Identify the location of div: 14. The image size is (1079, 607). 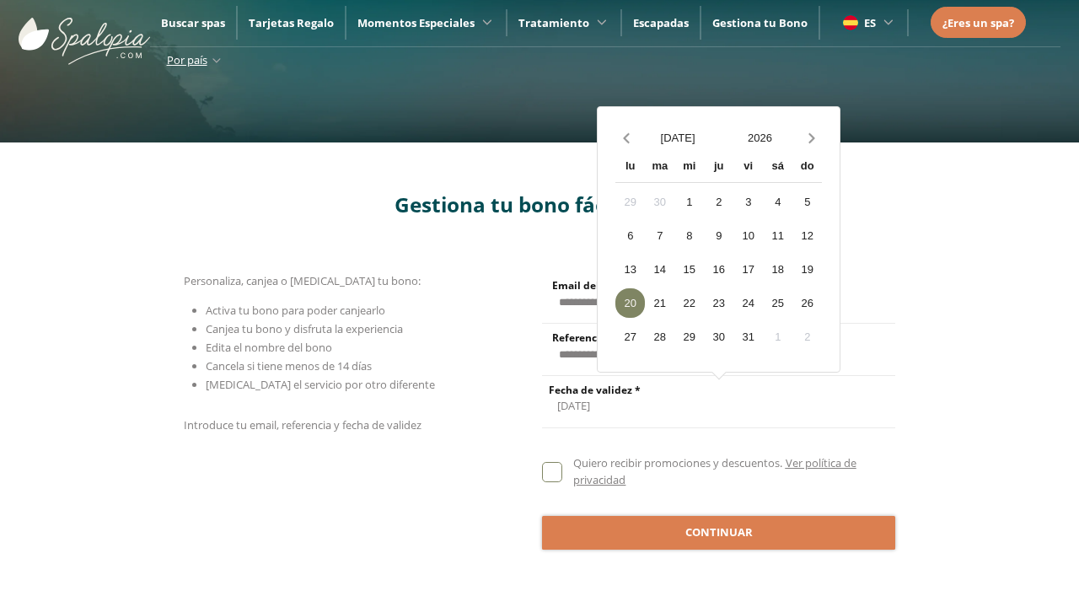
(659, 269).